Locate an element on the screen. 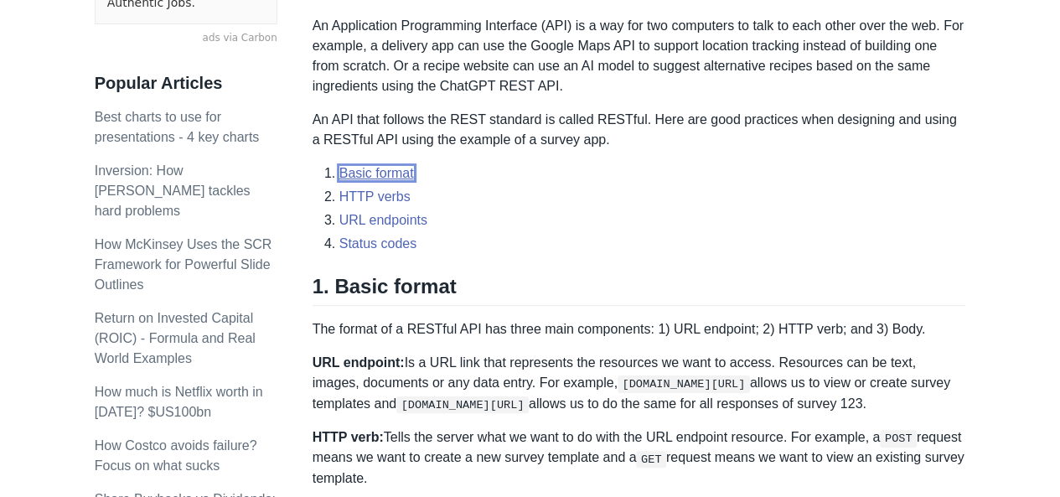 Image resolution: width=1060 pixels, height=497 pixels. a: Basic format is located at coordinates (376, 173).